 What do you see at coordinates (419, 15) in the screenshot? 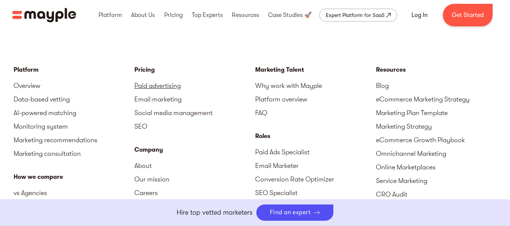
I see `a: Log In` at bounding box center [419, 15].